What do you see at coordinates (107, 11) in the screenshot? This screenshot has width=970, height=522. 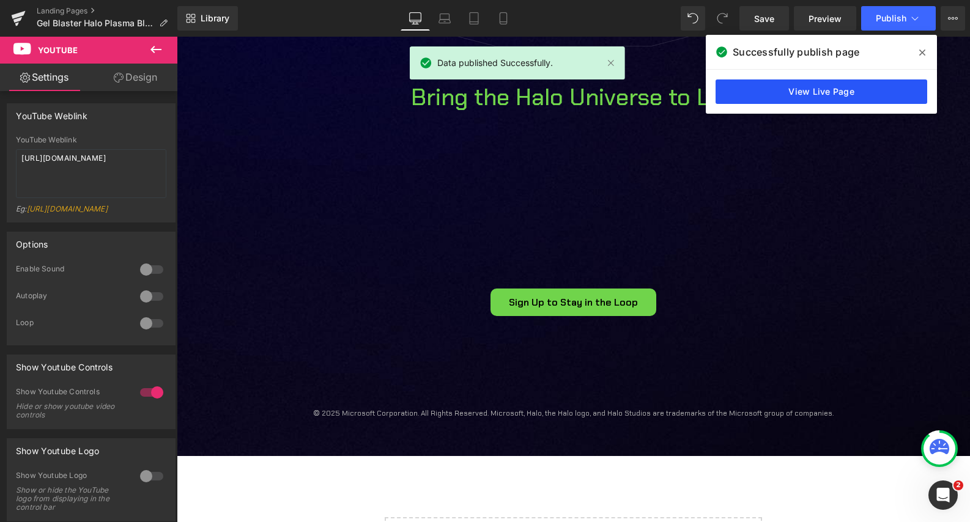 I see `a: Landing Pages` at bounding box center [107, 11].